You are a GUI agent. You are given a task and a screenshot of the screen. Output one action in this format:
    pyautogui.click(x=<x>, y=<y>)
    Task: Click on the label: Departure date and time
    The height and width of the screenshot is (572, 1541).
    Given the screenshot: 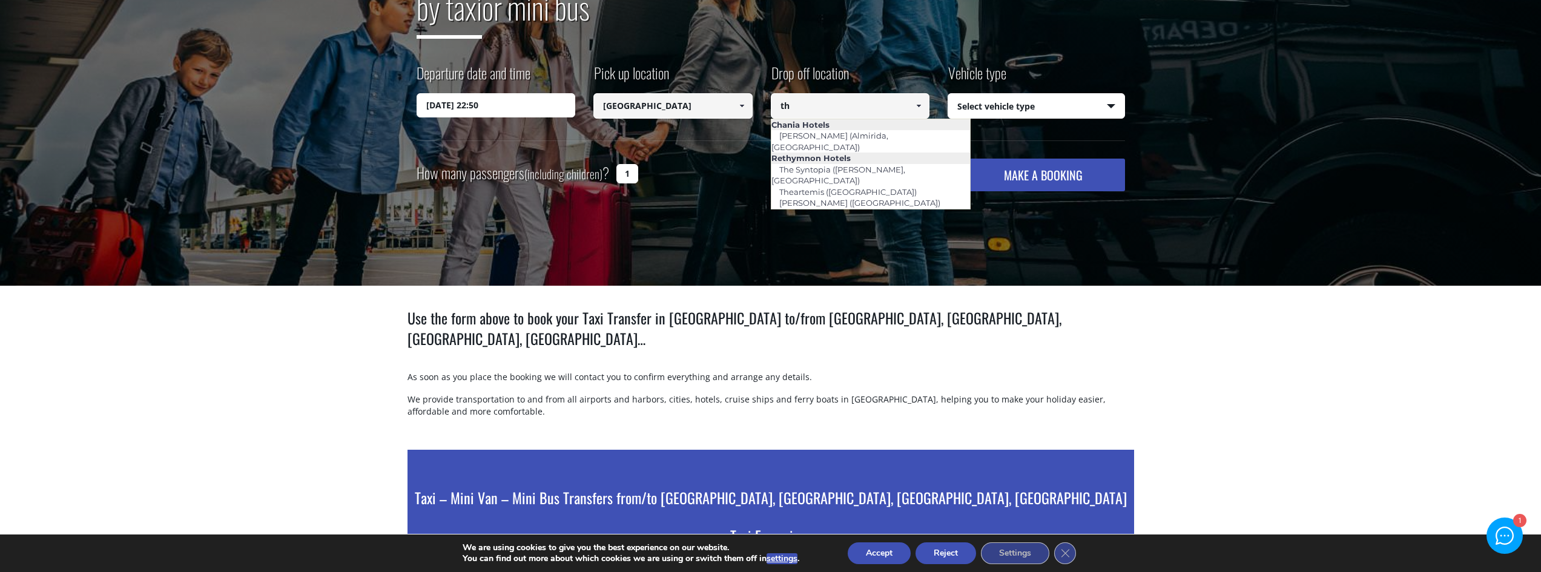 What is the action you would take?
    pyautogui.click(x=474, y=78)
    